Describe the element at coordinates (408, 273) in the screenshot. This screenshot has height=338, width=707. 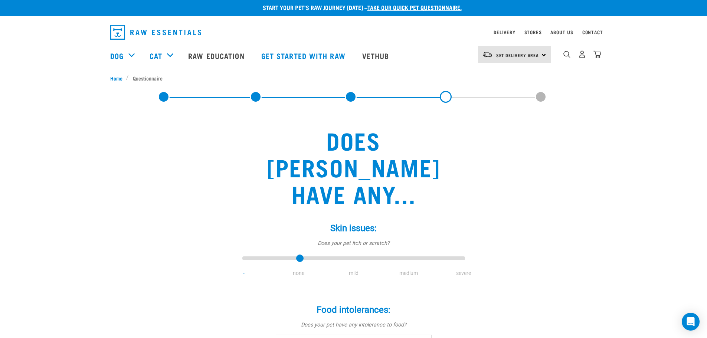
I see `li: medium` at that location.